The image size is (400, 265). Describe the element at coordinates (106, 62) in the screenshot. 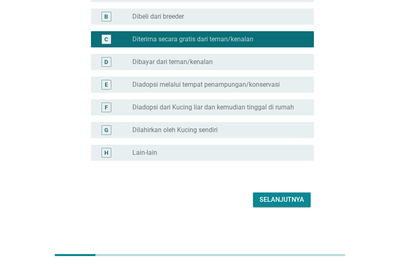

I see `div: D` at that location.